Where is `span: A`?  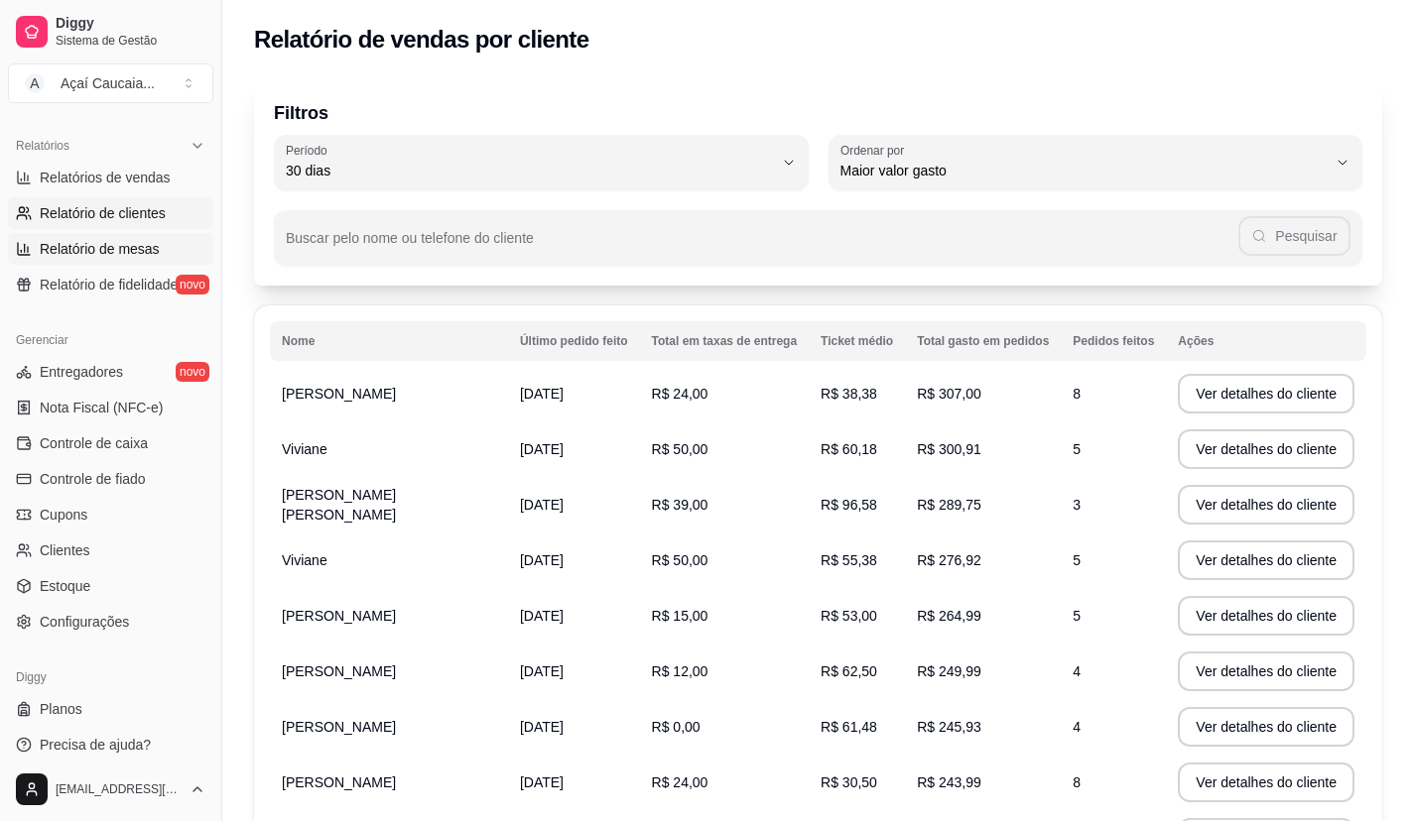
span: A is located at coordinates (35, 83).